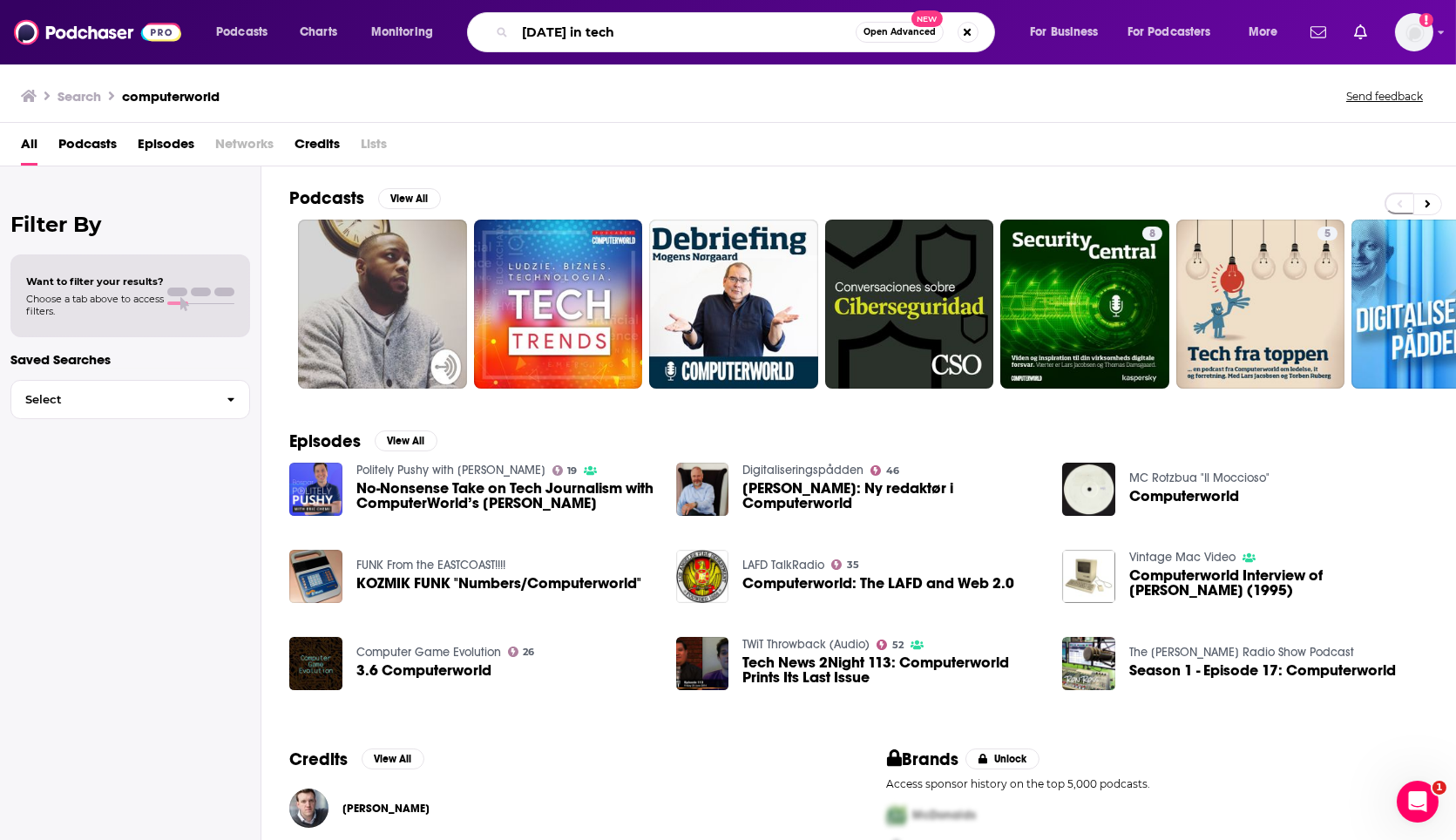 The width and height of the screenshot is (1456, 840). What do you see at coordinates (1440, 788) in the screenshot?
I see `span: 1` at bounding box center [1440, 788].